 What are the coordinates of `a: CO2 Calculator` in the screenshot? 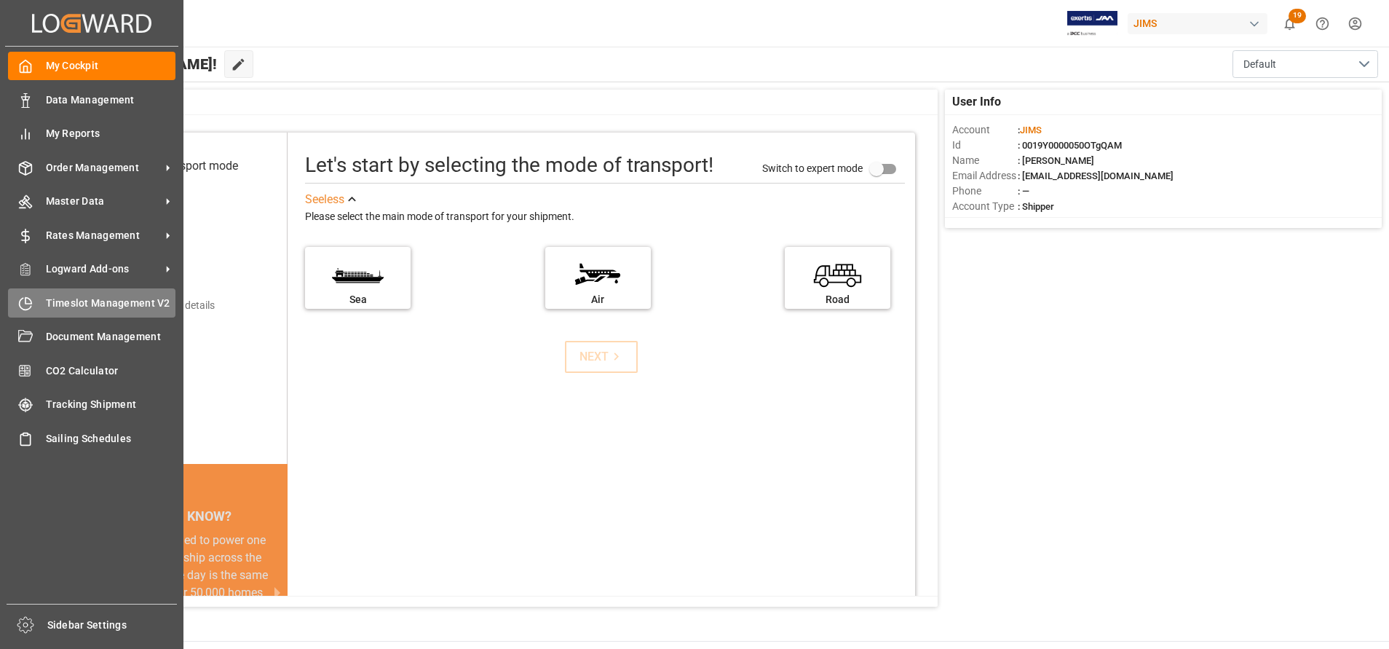 It's located at (92, 370).